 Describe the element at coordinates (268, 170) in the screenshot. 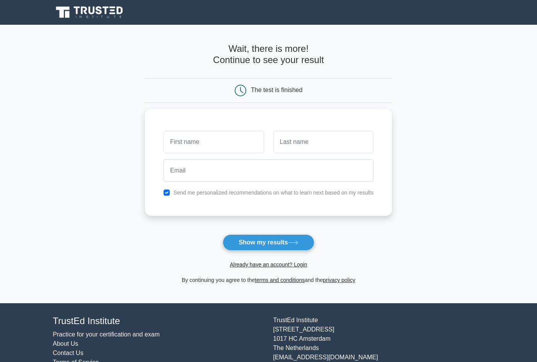

I see `input: Email` at that location.